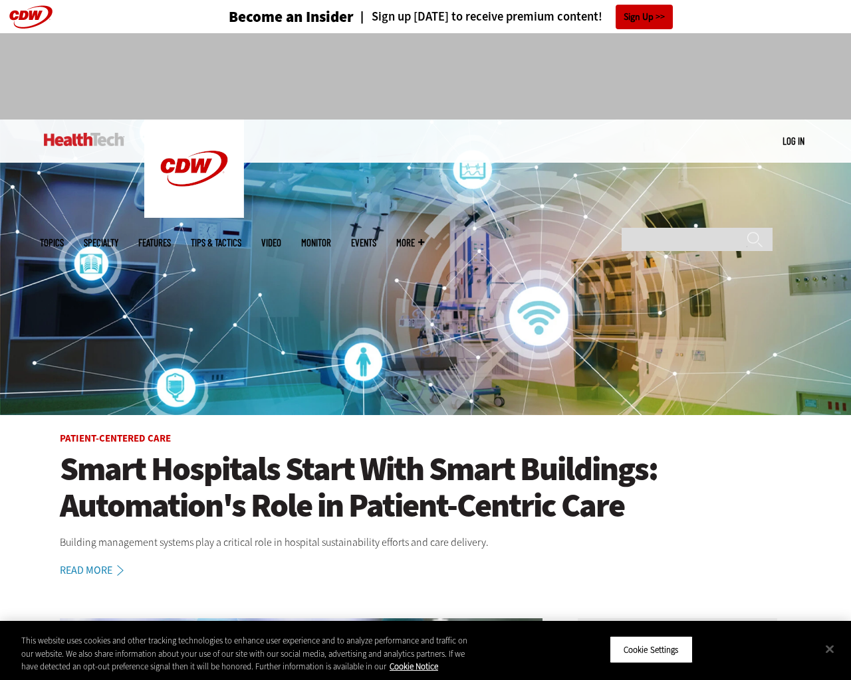  I want to click on a: Read More, so click(99, 571).